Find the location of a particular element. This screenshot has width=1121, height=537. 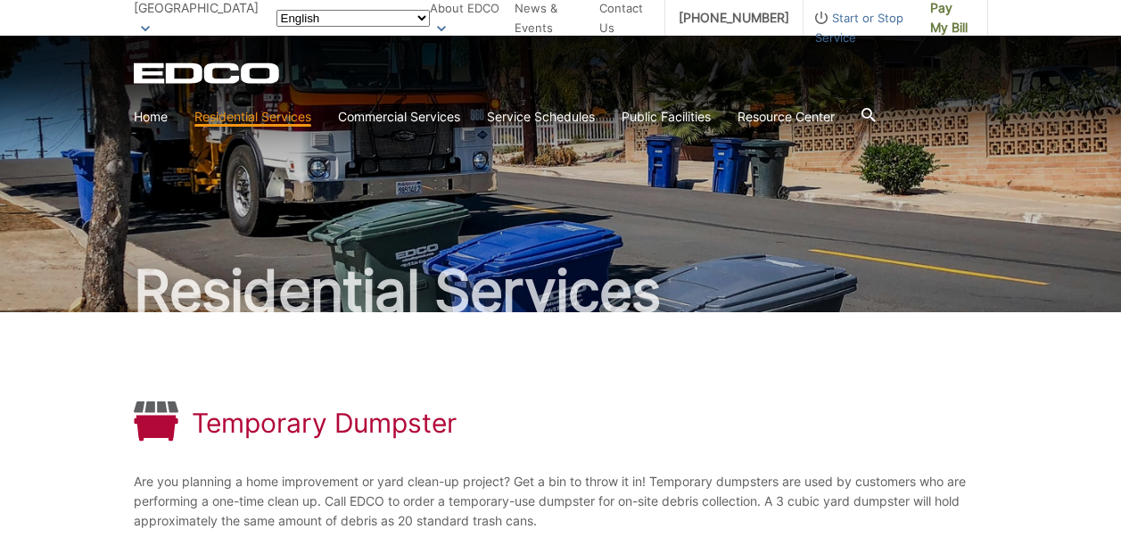

a: Service Schedules is located at coordinates (540, 117).